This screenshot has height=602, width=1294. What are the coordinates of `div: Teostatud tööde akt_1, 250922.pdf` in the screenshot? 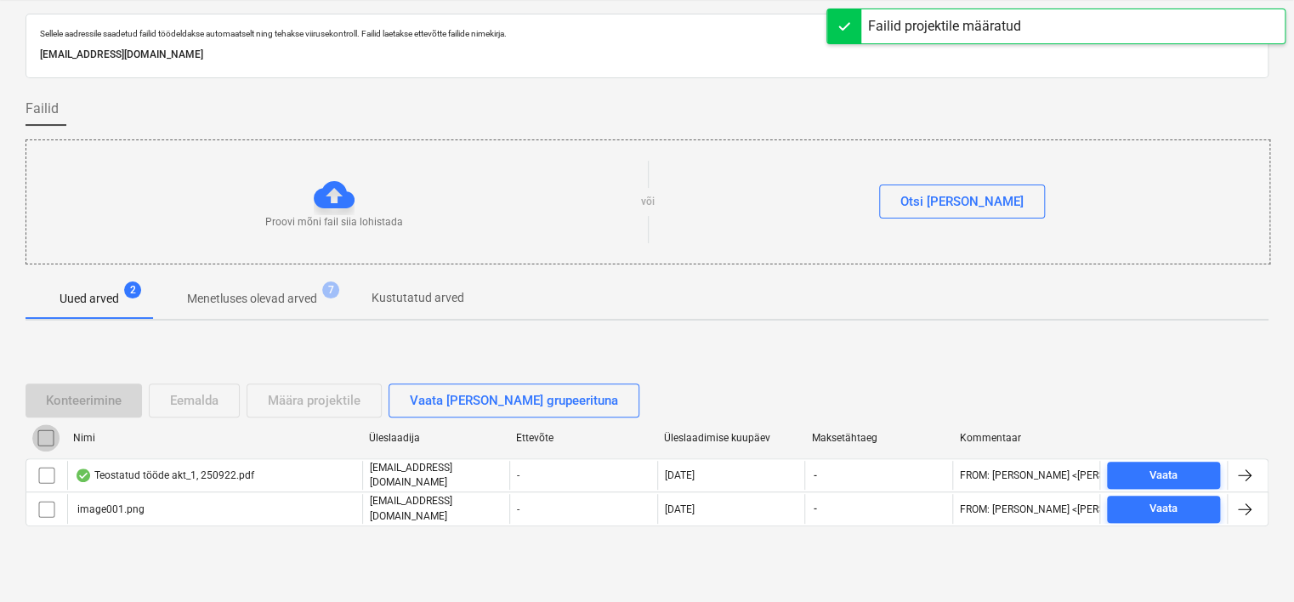 It's located at (164, 475).